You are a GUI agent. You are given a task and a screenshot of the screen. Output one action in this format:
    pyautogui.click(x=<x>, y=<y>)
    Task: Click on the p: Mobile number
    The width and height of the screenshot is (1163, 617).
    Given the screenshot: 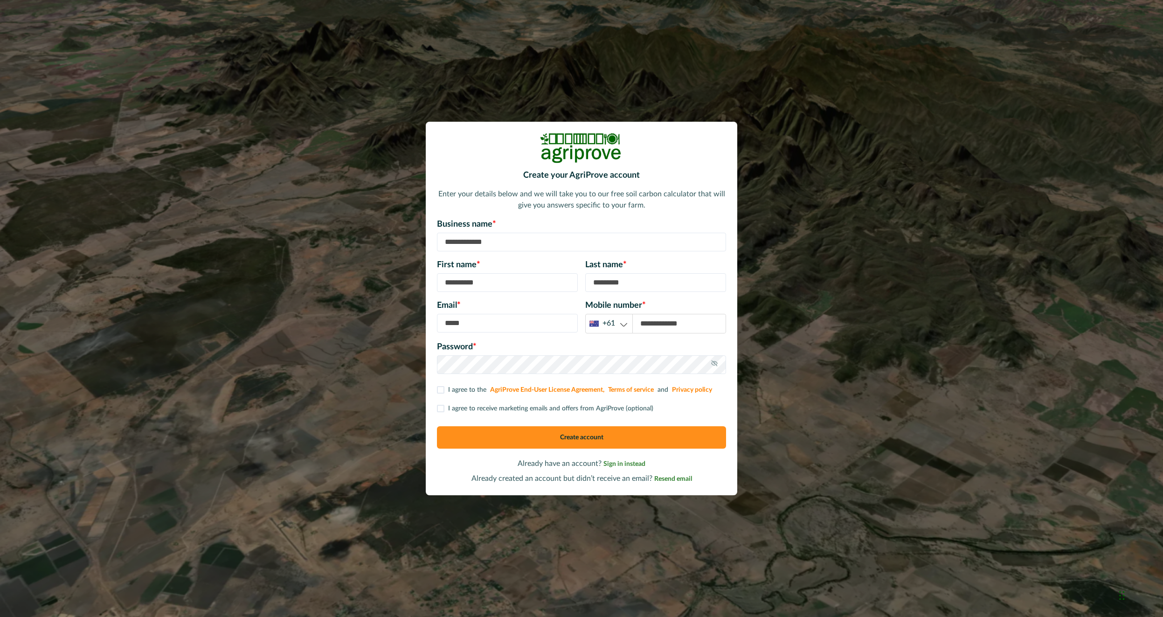 What is the action you would take?
    pyautogui.click(x=656, y=305)
    